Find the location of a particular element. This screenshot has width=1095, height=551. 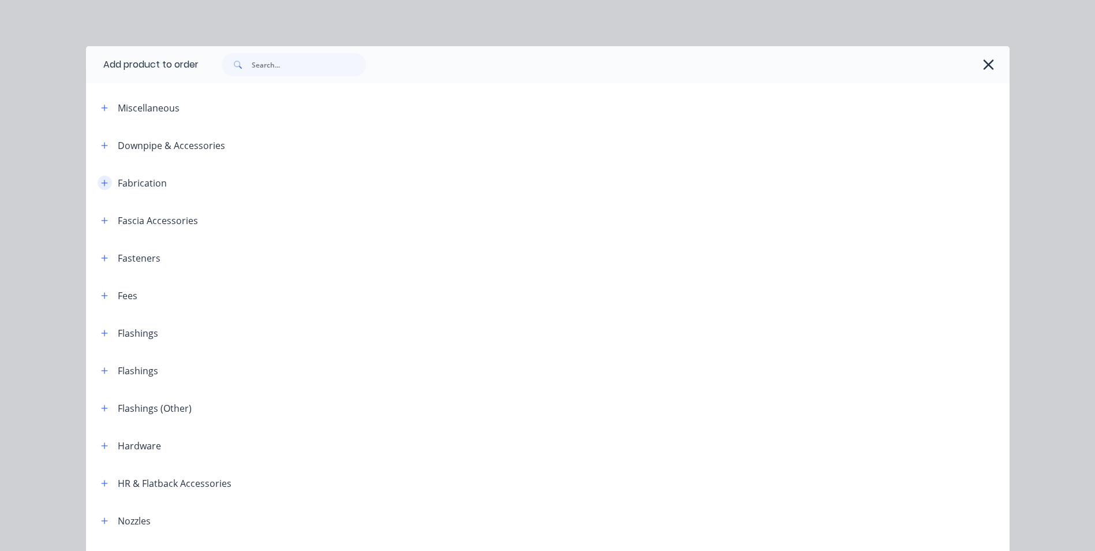

div: HR & Flatback Accessories is located at coordinates (174, 483).